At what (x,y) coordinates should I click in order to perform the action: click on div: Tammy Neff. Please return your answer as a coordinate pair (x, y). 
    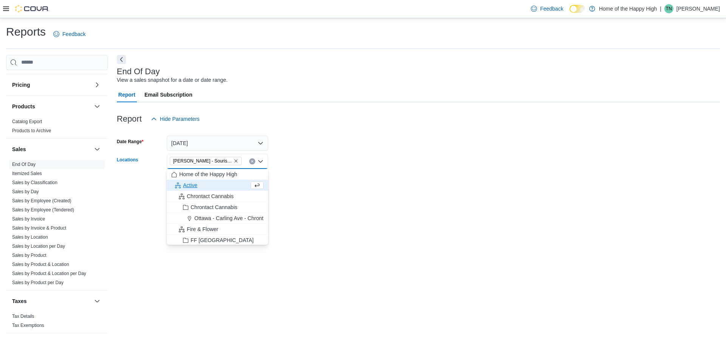
    Looking at the image, I should click on (669, 9).